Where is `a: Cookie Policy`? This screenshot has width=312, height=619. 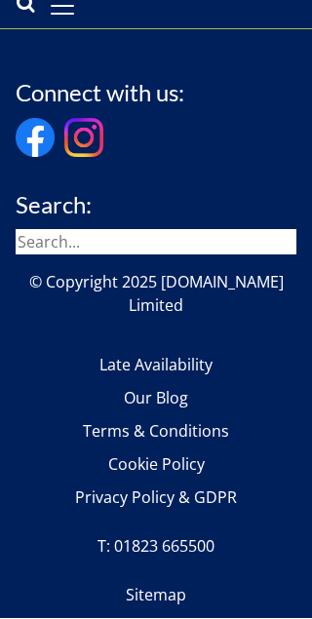 a: Cookie Policy is located at coordinates (156, 465).